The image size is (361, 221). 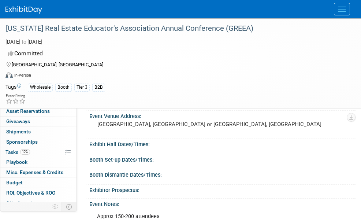 What do you see at coordinates (31, 192) in the screenshot?
I see `span: ROI, Objectives & ROO` at bounding box center [31, 192].